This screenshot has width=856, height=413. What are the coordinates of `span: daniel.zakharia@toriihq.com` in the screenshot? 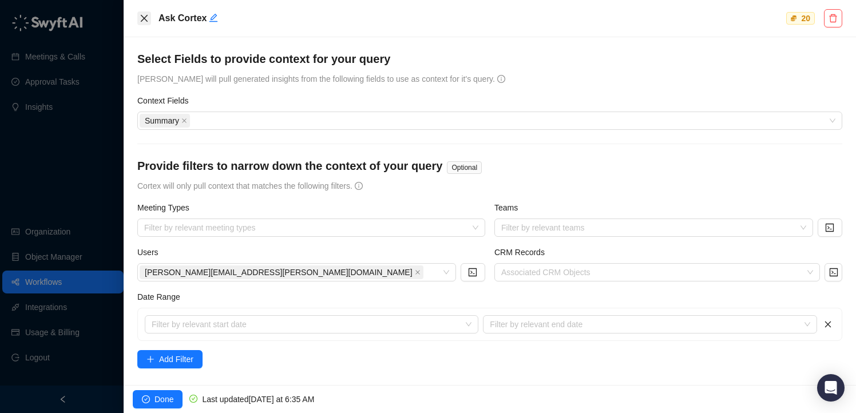 It's located at (282, 272).